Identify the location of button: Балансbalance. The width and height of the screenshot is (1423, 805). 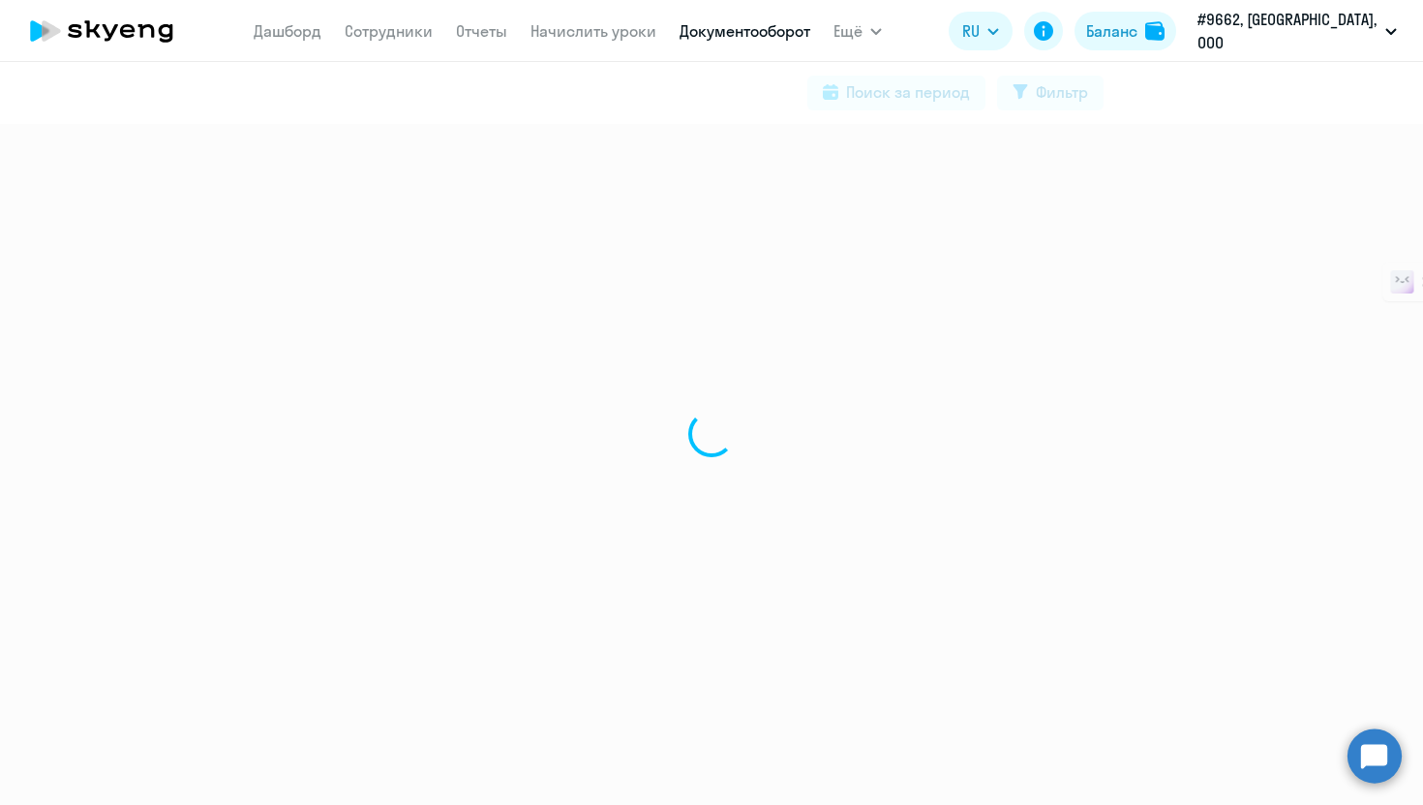
(1125, 31).